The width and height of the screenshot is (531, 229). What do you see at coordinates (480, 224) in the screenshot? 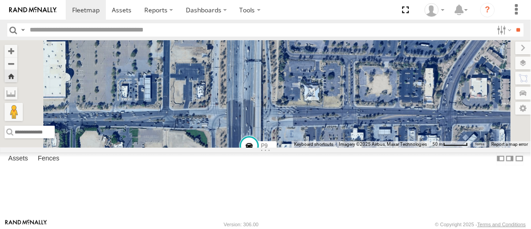
I see `div: © Copyright 2025 -` at bounding box center [480, 224].